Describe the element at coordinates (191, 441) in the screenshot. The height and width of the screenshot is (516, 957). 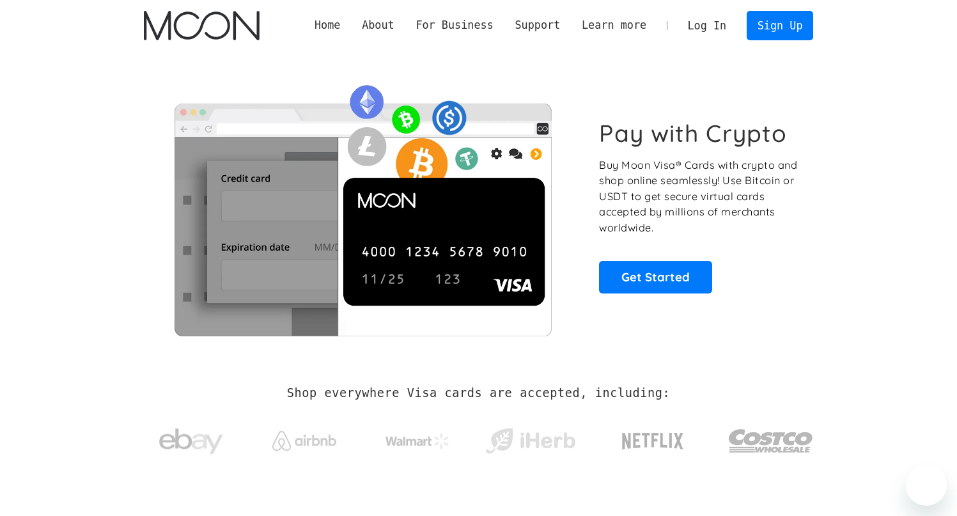
I see `img: ebay` at that location.